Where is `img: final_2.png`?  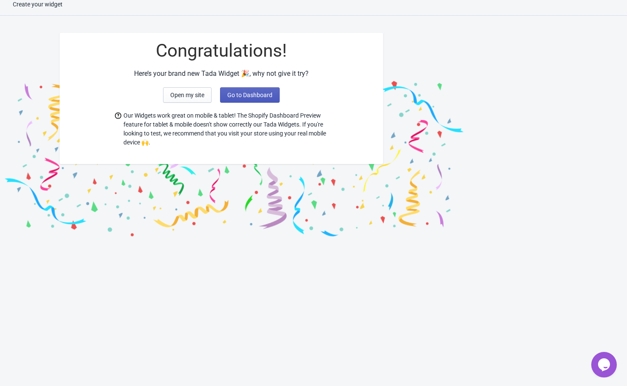
img: final_2.png is located at coordinates (351, 132).